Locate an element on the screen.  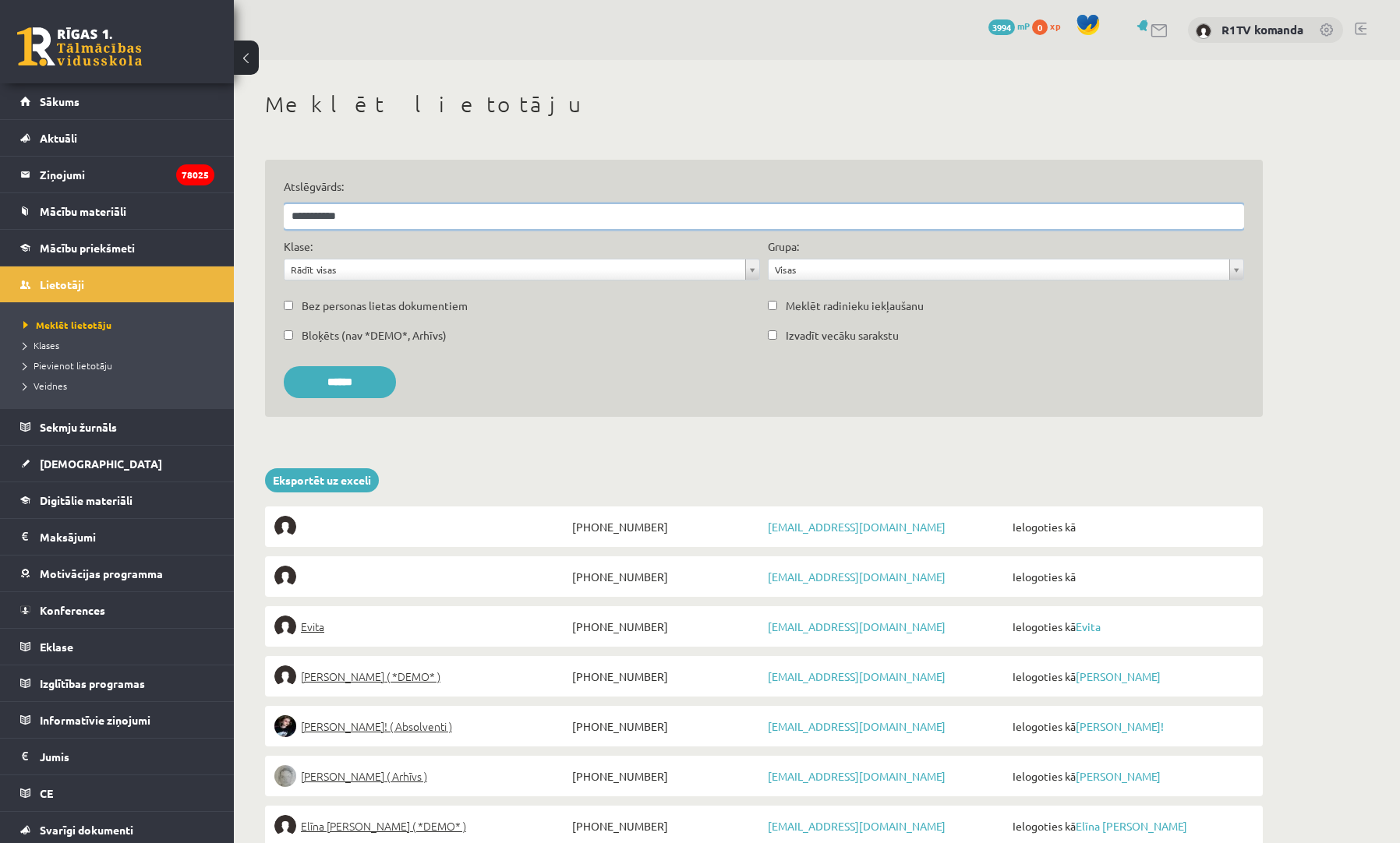
span: Mācību materiāli is located at coordinates (83, 211).